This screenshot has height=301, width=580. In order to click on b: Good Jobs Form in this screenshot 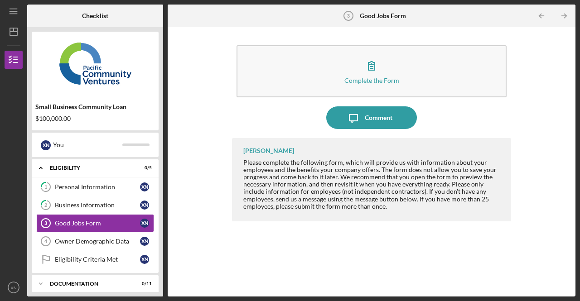, I will do `click(383, 16)`.